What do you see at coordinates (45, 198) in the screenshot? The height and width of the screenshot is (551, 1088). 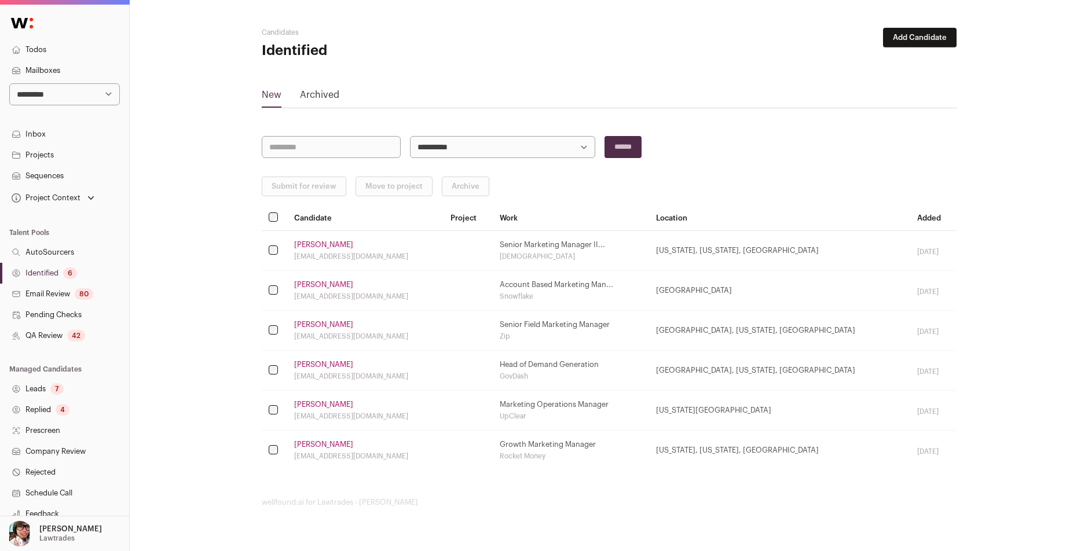 I see `div: Project Context` at bounding box center [45, 198].